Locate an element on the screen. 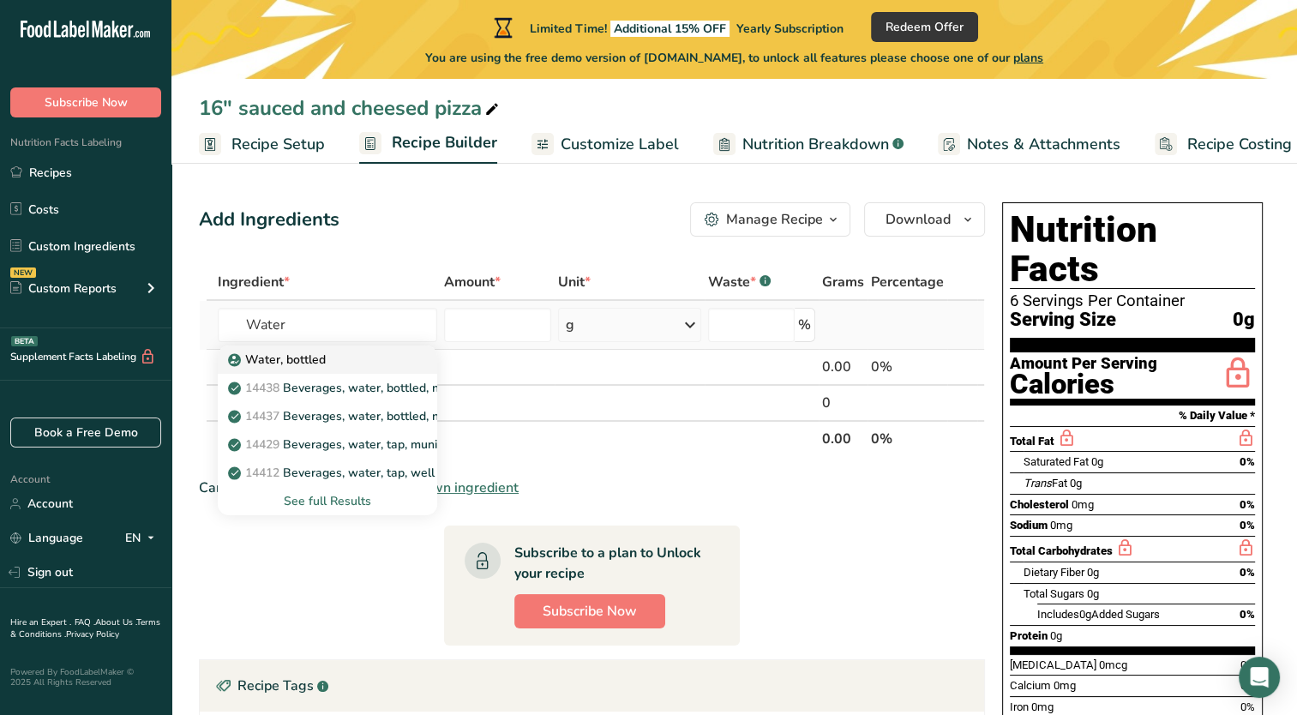 The image size is (1297, 715). input: Add Ingredient is located at coordinates (327, 325).